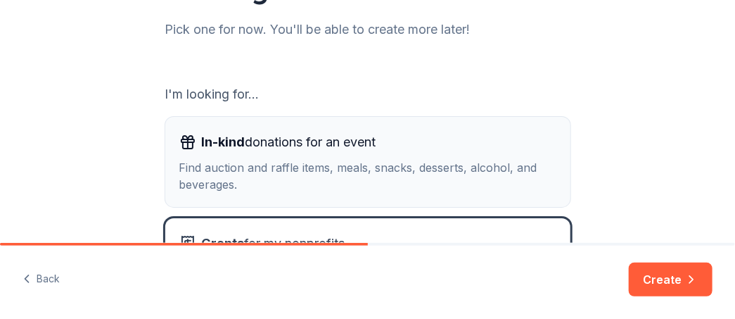  Describe the element at coordinates (41, 279) in the screenshot. I see `button: Back` at that location.